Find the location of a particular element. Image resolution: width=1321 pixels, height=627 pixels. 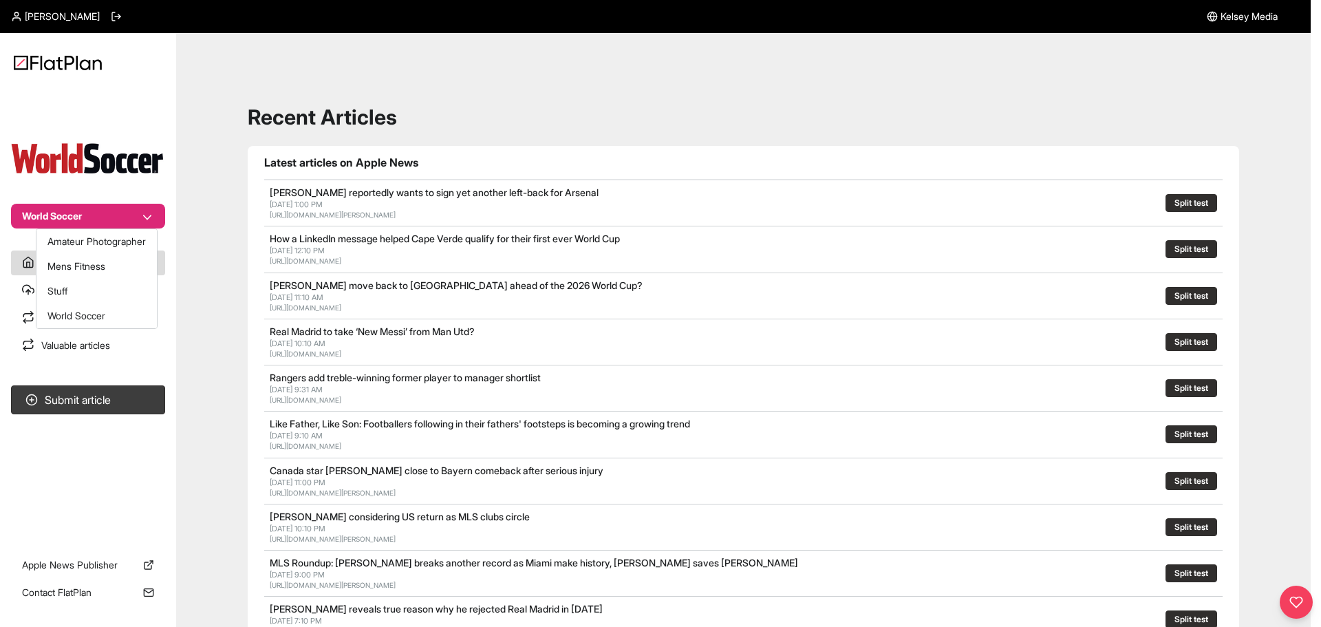

button: Amateur Photographer is located at coordinates (96, 241).